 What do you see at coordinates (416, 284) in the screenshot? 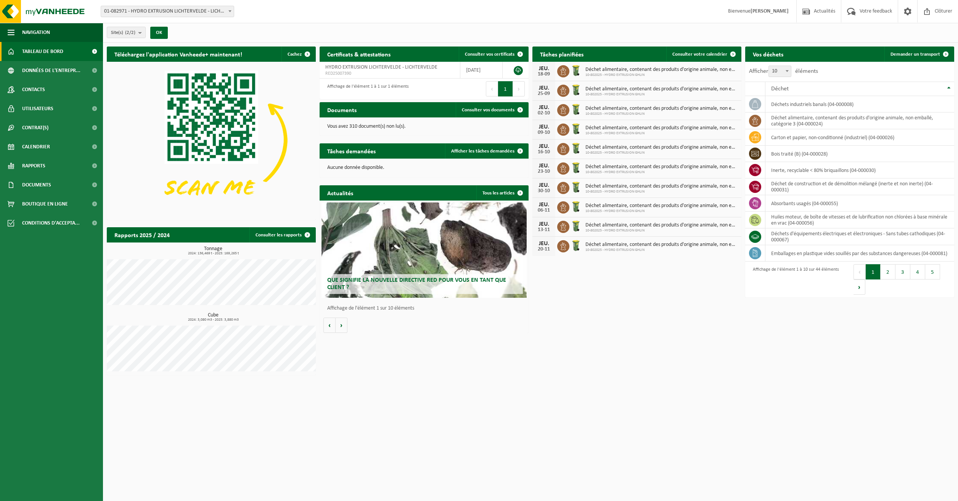
I see `span: Que signifie la nouvelle directive RED pour vous en tant que client ?` at bounding box center [416, 284].